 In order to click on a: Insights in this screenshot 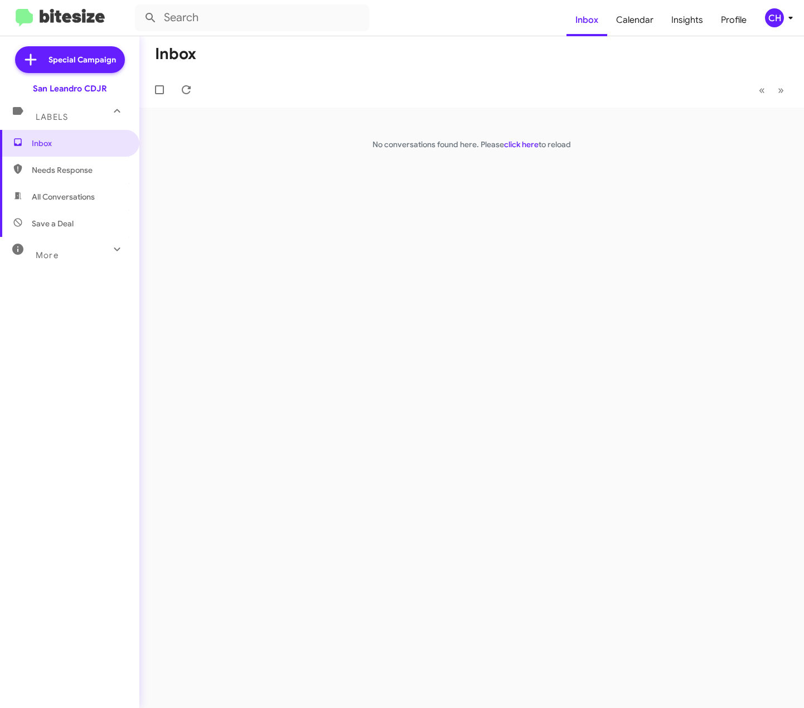, I will do `click(687, 20)`.